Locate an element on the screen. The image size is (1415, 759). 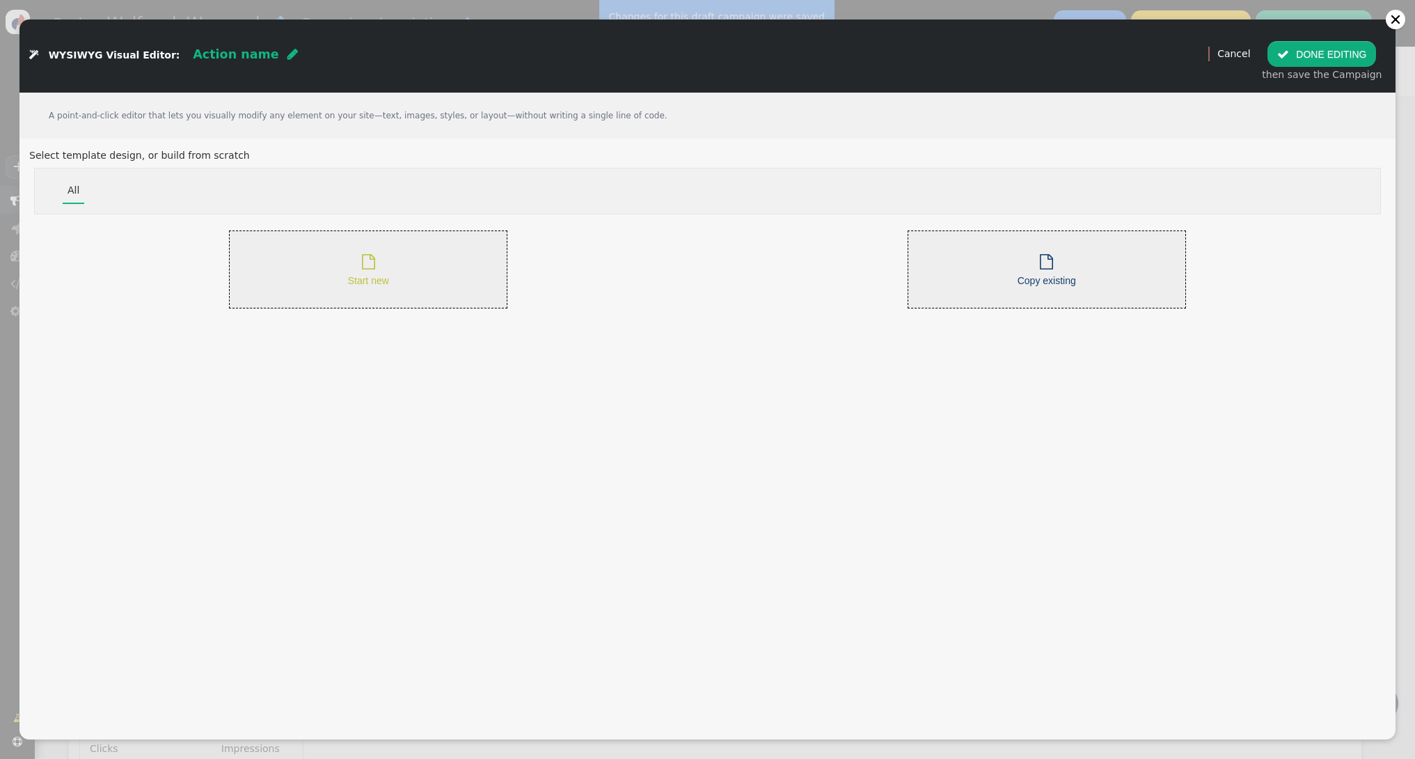
span: Copy existing is located at coordinates (1047, 281).